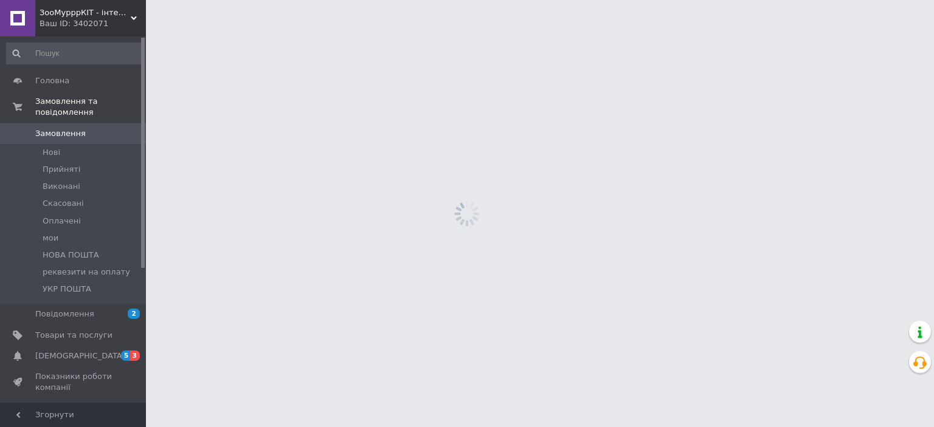  I want to click on input: Пошук, so click(75, 54).